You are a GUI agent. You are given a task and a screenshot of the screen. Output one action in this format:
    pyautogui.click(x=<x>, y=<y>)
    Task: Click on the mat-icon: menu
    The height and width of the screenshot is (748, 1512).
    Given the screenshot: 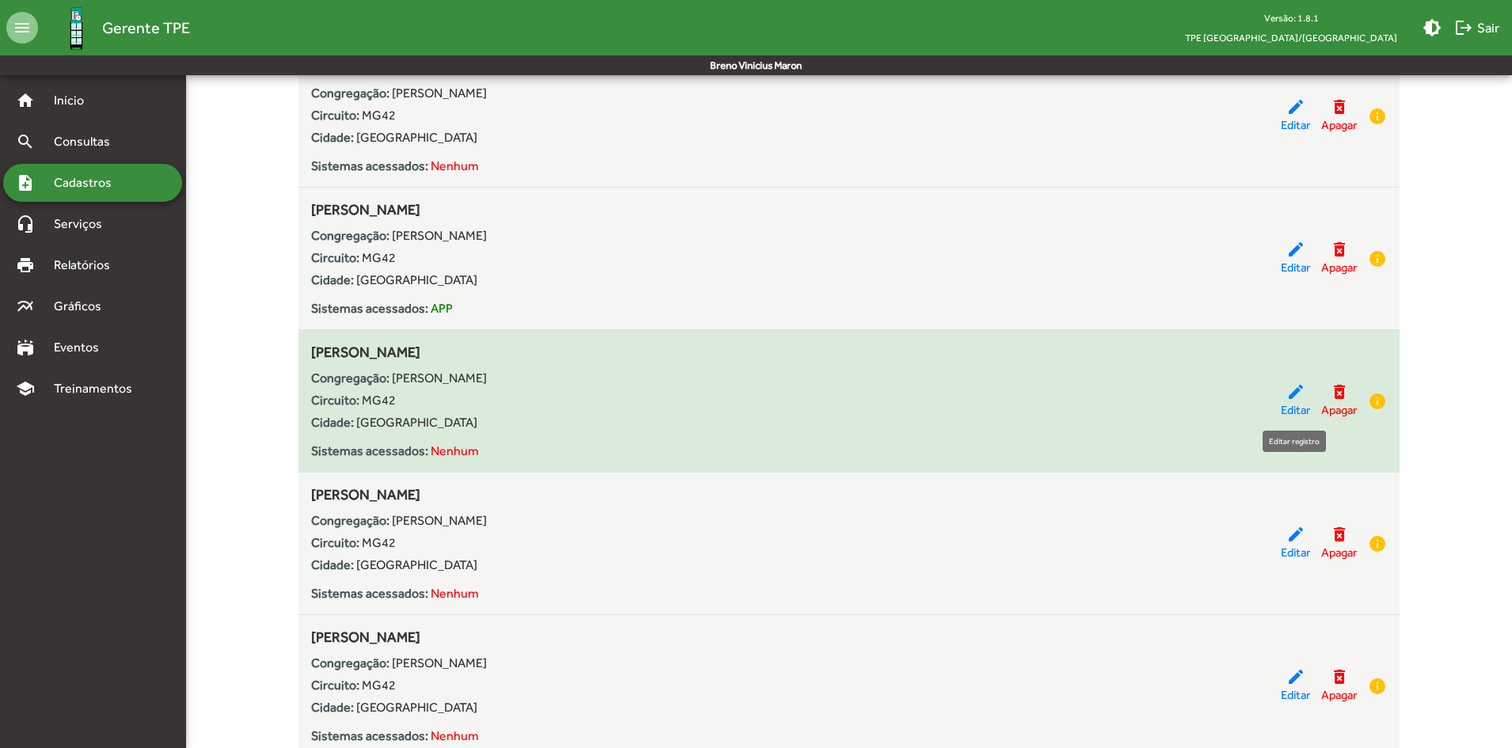 What is the action you would take?
    pyautogui.click(x=22, y=28)
    